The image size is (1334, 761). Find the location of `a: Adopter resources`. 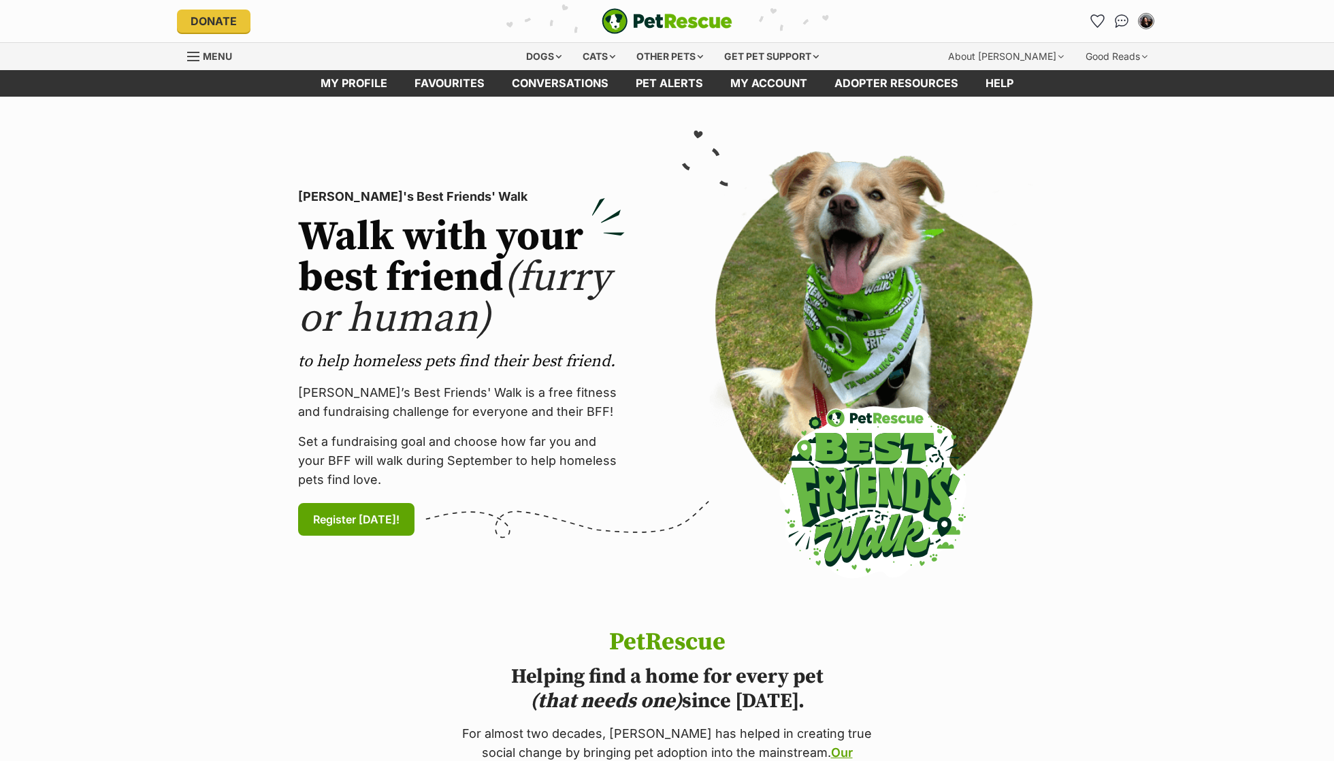

a: Adopter resources is located at coordinates (896, 83).